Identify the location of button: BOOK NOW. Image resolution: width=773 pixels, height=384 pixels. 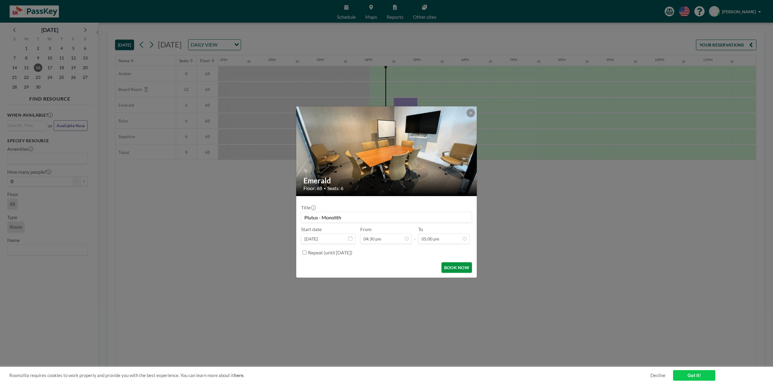
(456, 267).